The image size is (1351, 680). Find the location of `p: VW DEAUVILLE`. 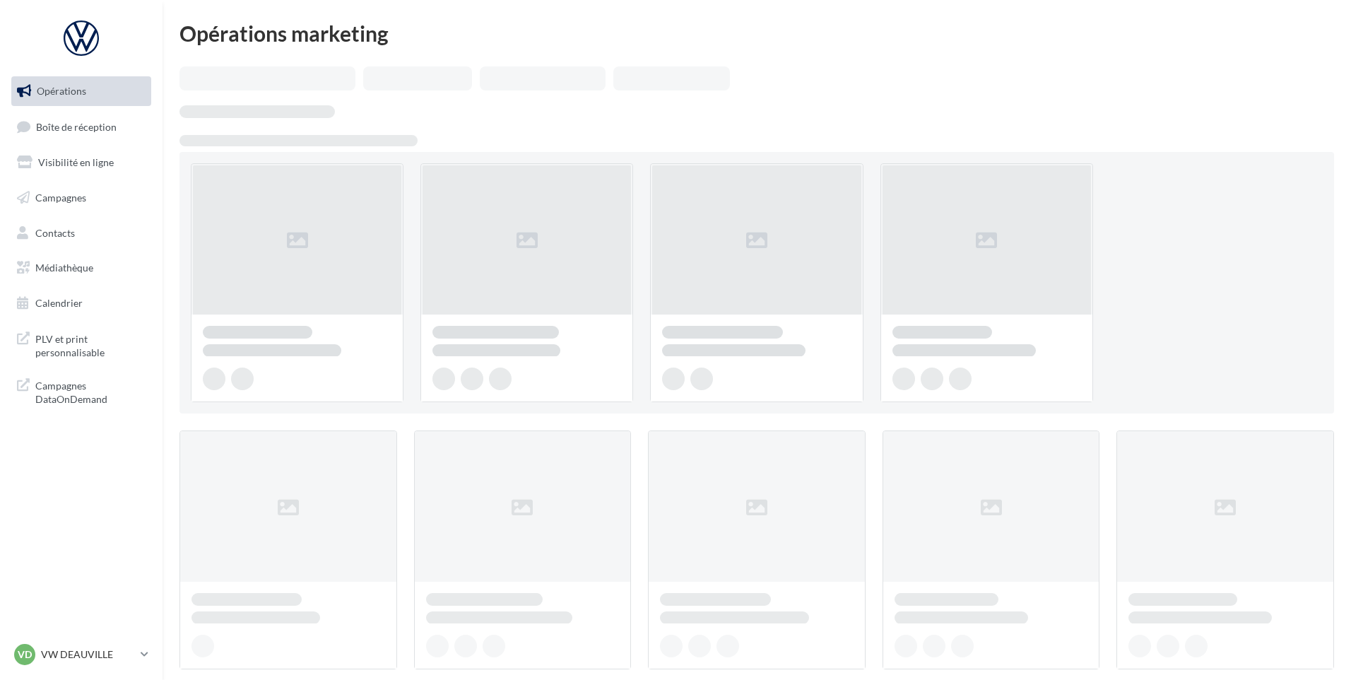

p: VW DEAUVILLE is located at coordinates (88, 654).